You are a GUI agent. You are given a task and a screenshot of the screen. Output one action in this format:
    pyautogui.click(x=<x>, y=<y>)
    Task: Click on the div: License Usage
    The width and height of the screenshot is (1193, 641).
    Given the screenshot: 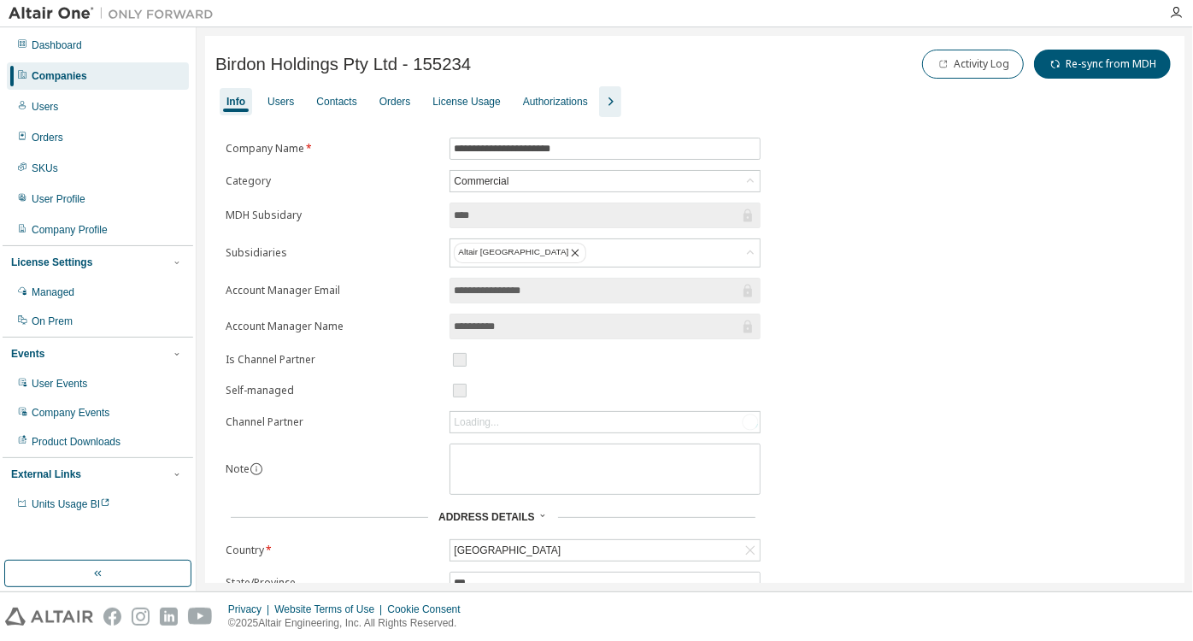 What is the action you would take?
    pyautogui.click(x=466, y=102)
    